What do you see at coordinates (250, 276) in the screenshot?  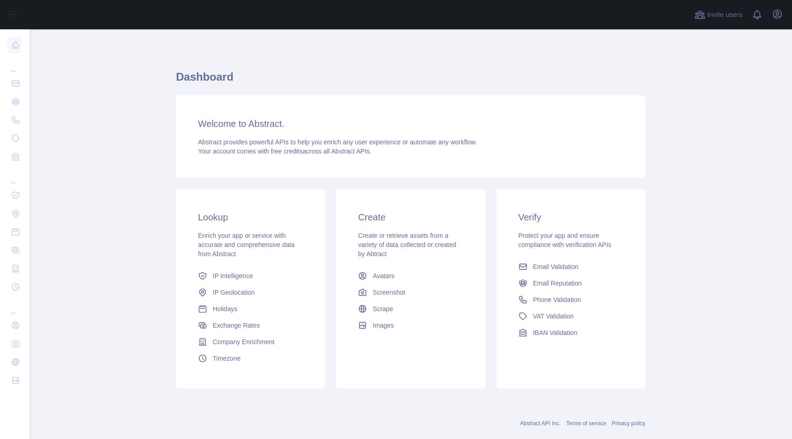 I see `a: IP Intelligence` at bounding box center [250, 276].